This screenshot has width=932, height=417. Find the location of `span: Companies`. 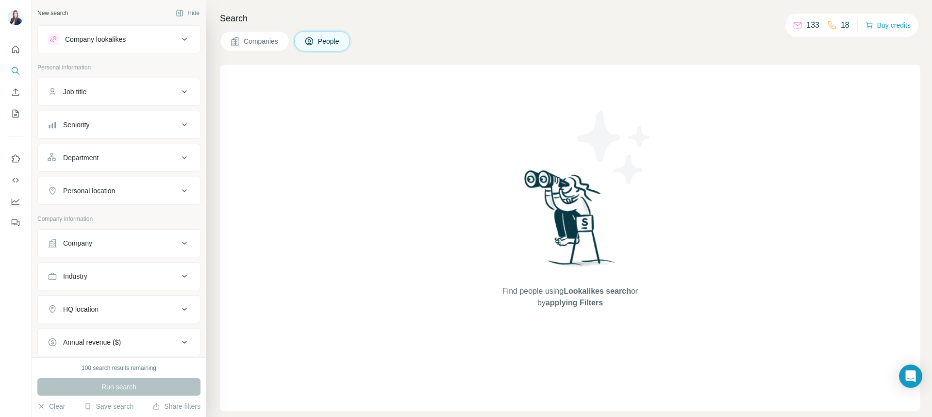

span: Companies is located at coordinates (261, 41).